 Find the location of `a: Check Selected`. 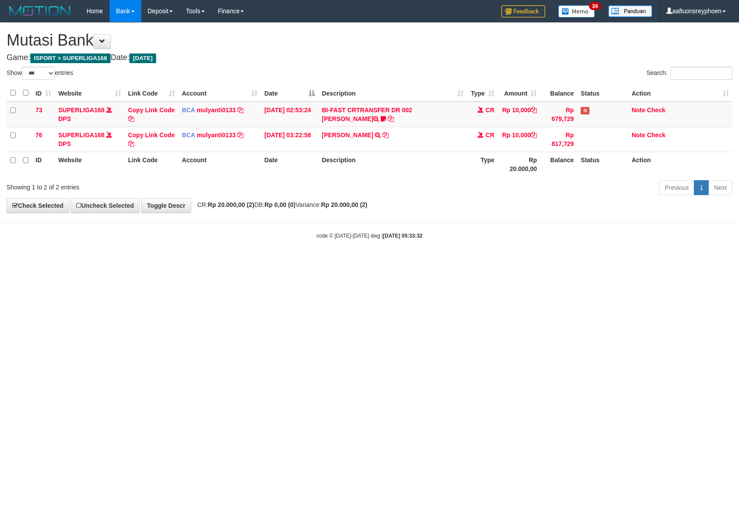

a: Check Selected is located at coordinates (38, 206).